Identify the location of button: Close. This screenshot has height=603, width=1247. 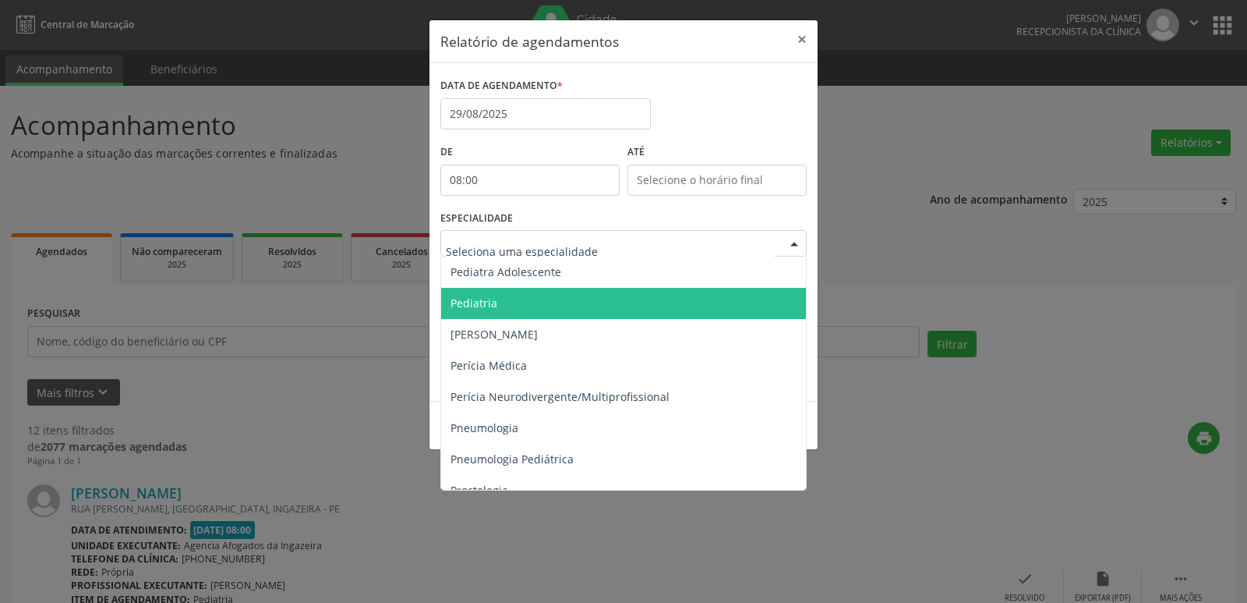
(802, 39).